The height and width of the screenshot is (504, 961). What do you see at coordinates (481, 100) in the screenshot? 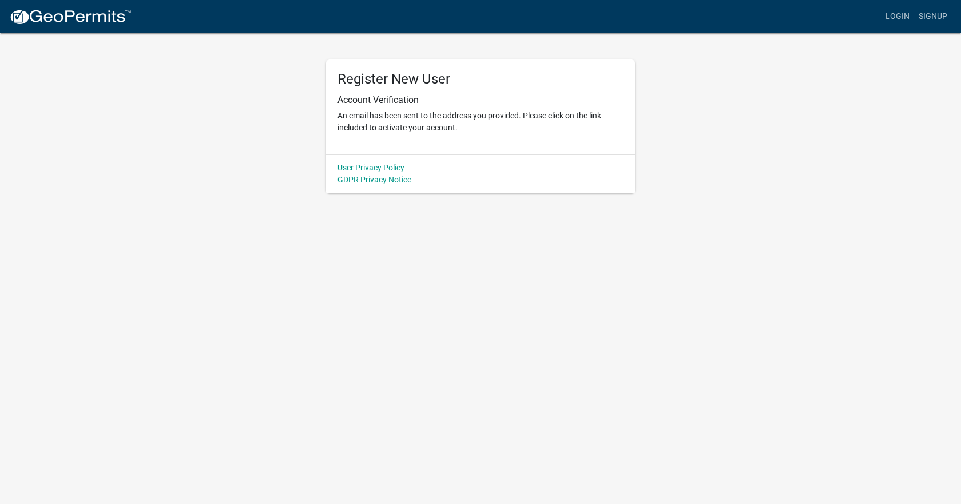
I see `h6: Account Verification` at bounding box center [481, 100].